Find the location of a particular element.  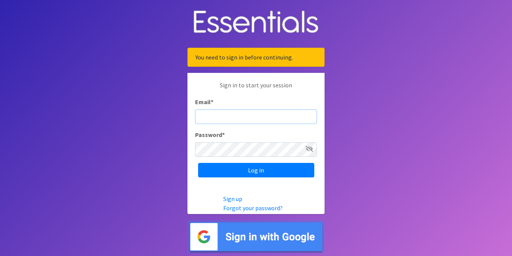

a: Sign up is located at coordinates (233, 199).